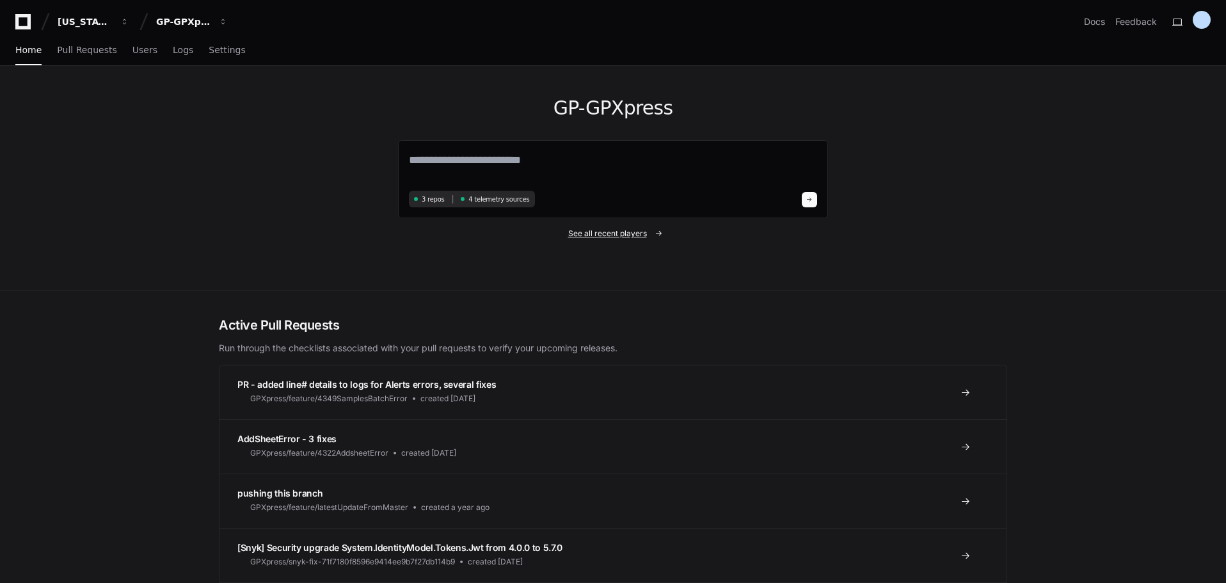 This screenshot has width=1226, height=583. What do you see at coordinates (499, 199) in the screenshot?
I see `span: 4 telemetry sources` at bounding box center [499, 199].